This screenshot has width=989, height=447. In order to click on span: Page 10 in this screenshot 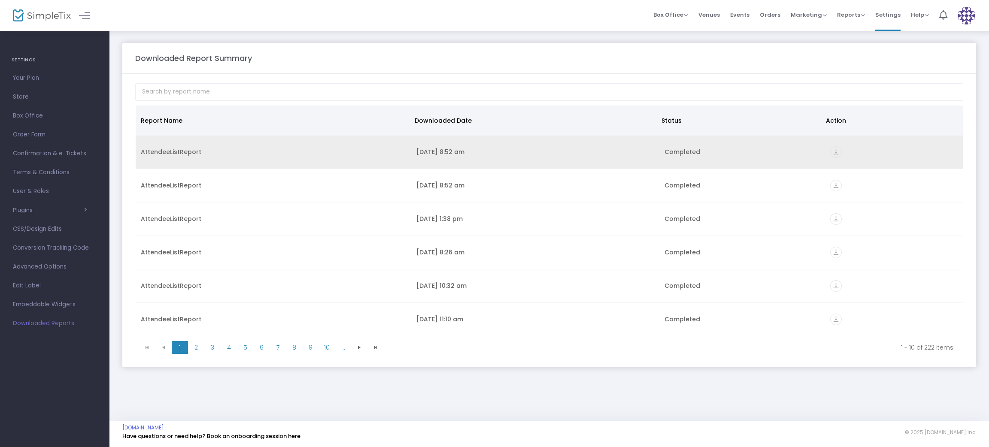, I will do `click(327, 348)`.